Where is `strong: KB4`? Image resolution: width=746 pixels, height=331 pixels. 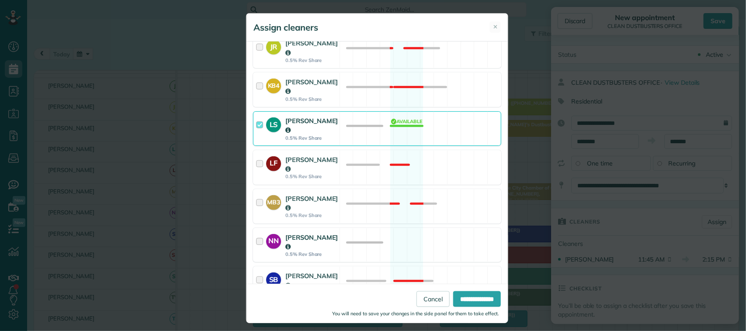
strong: KB4 is located at coordinates (273, 84).